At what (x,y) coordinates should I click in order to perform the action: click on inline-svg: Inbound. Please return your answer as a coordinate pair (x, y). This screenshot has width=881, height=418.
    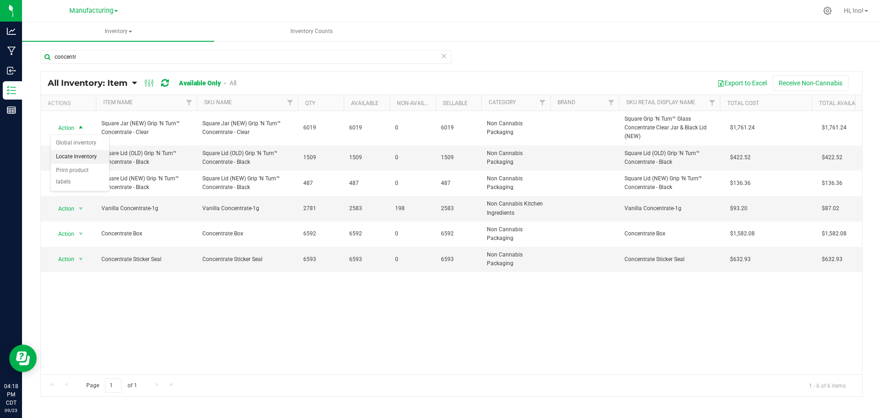
    Looking at the image, I should click on (11, 71).